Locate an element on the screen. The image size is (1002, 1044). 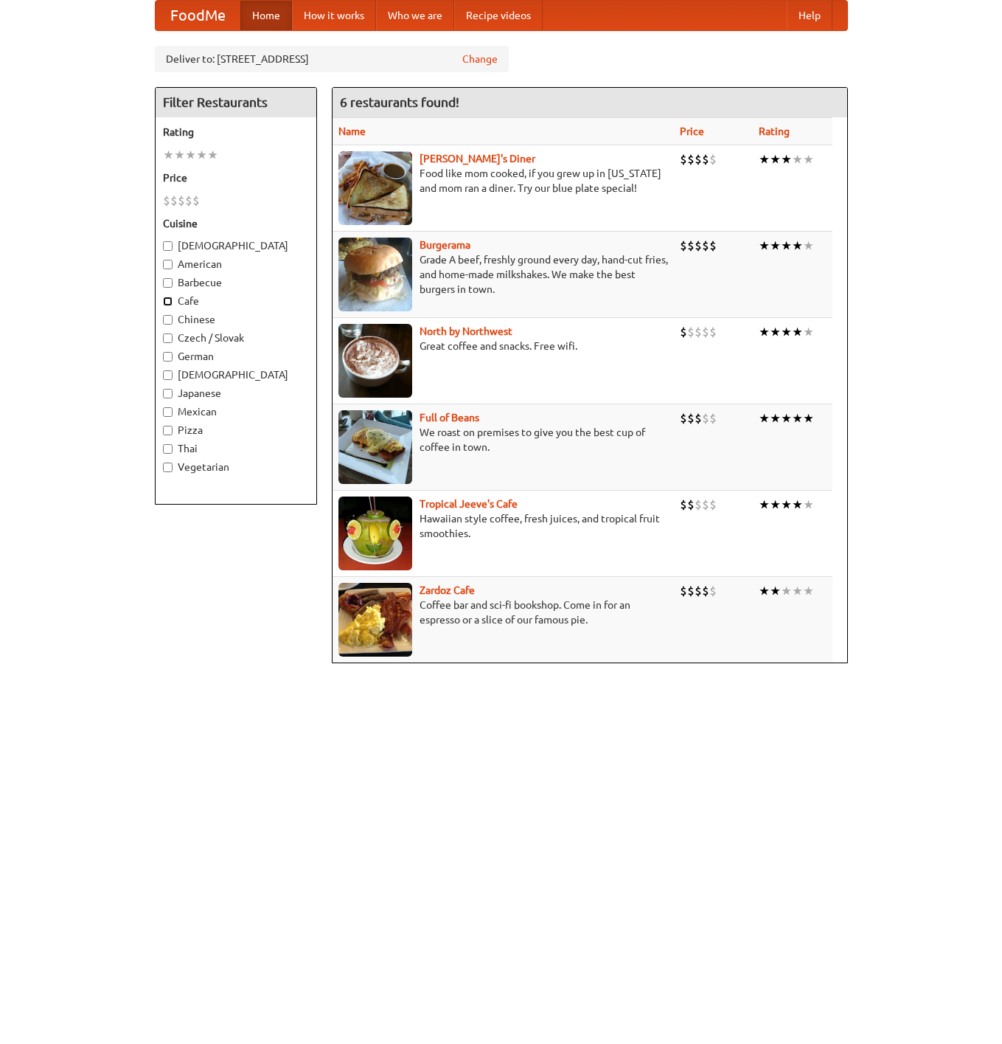
label: Vegetarian is located at coordinates (236, 467).